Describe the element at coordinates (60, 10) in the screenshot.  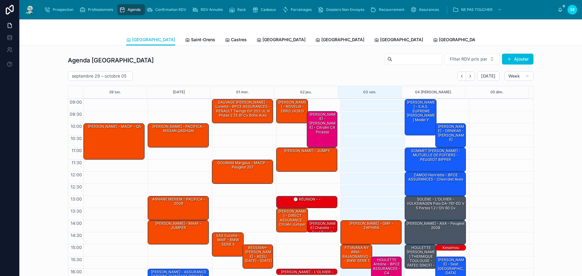
I see `a: Prospection` at that location.